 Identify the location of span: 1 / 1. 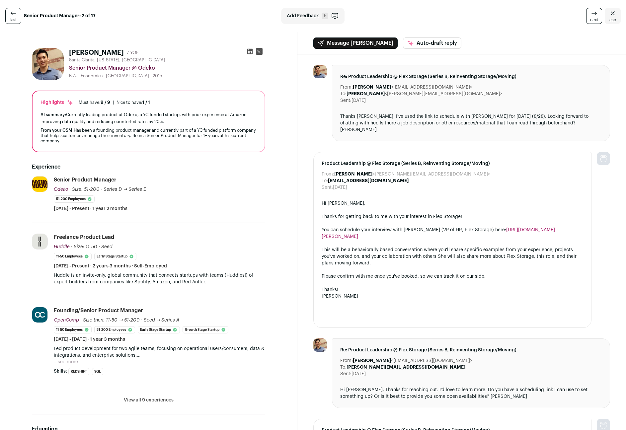
(146, 102).